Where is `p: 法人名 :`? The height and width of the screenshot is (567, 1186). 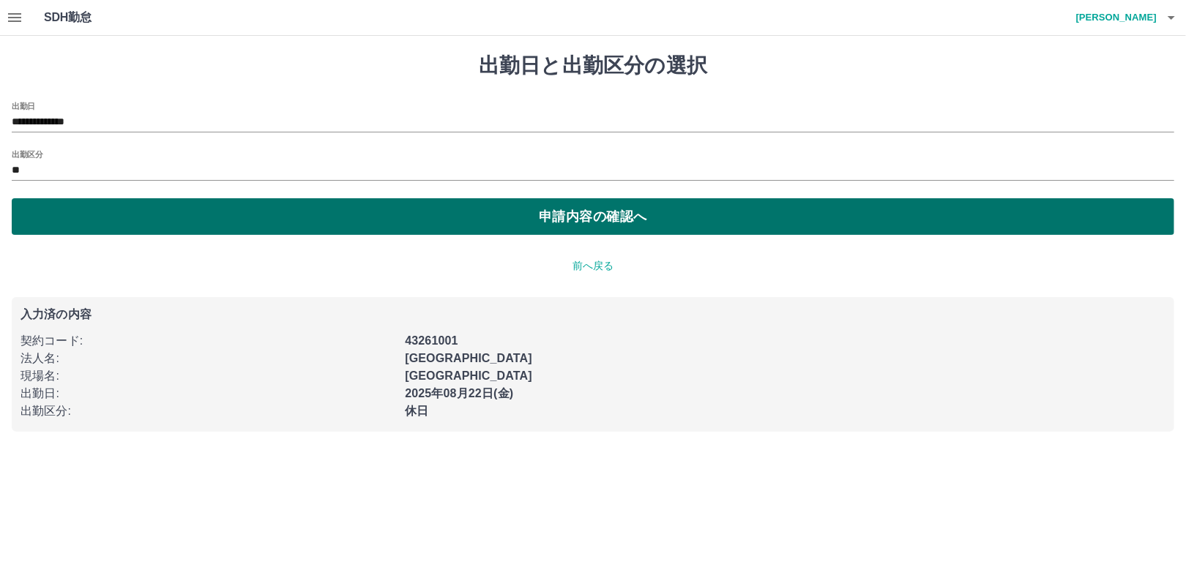 p: 法人名 : is located at coordinates (208, 359).